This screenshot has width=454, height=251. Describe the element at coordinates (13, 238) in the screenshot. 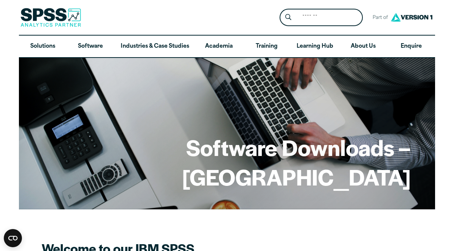

I see `button: Open CMP widget` at that location.